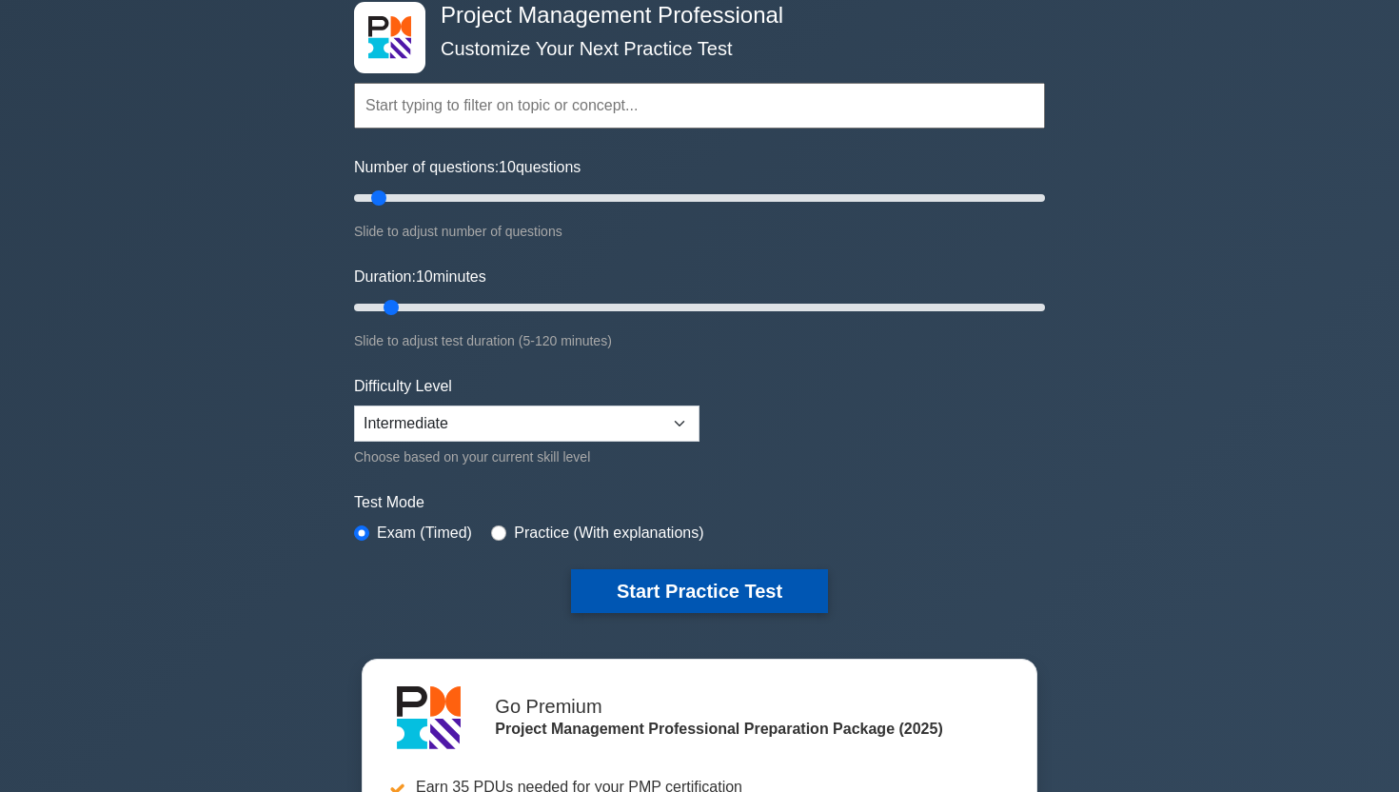 This screenshot has width=1399, height=792. What do you see at coordinates (700, 106) in the screenshot?
I see `input: Start typing to filter on topic or concept...` at bounding box center [700, 106].